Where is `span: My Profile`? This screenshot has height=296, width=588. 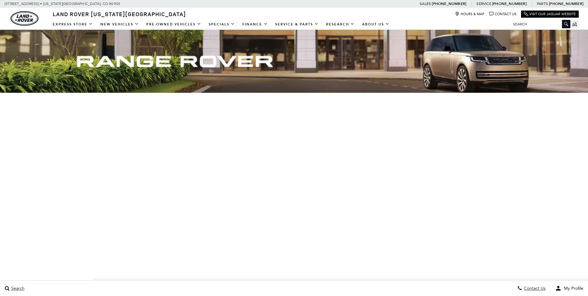
span: My Profile is located at coordinates (573, 288).